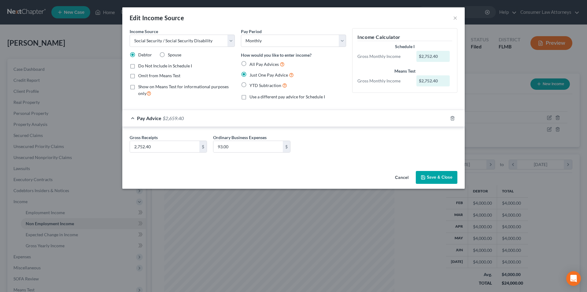  I want to click on button: Cancel, so click(402, 177).